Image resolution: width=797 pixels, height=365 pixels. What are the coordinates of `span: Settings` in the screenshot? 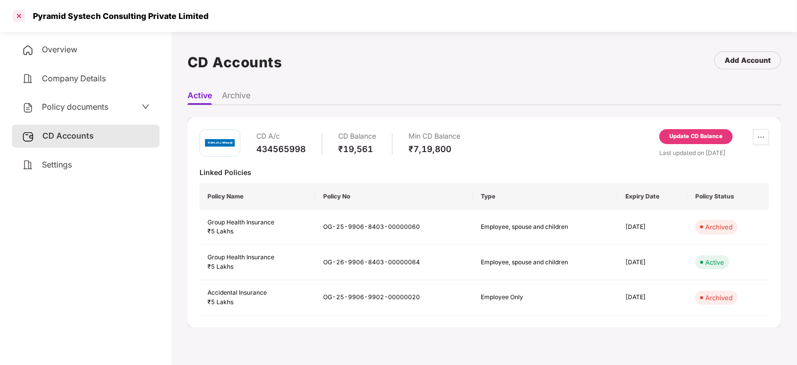 It's located at (57, 165).